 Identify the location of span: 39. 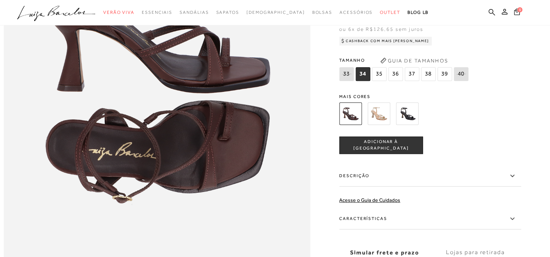
(445, 74).